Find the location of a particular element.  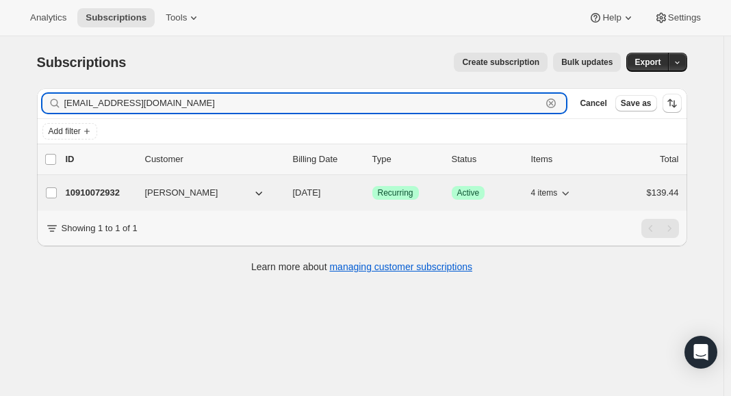

button: Settings is located at coordinates (678, 18).